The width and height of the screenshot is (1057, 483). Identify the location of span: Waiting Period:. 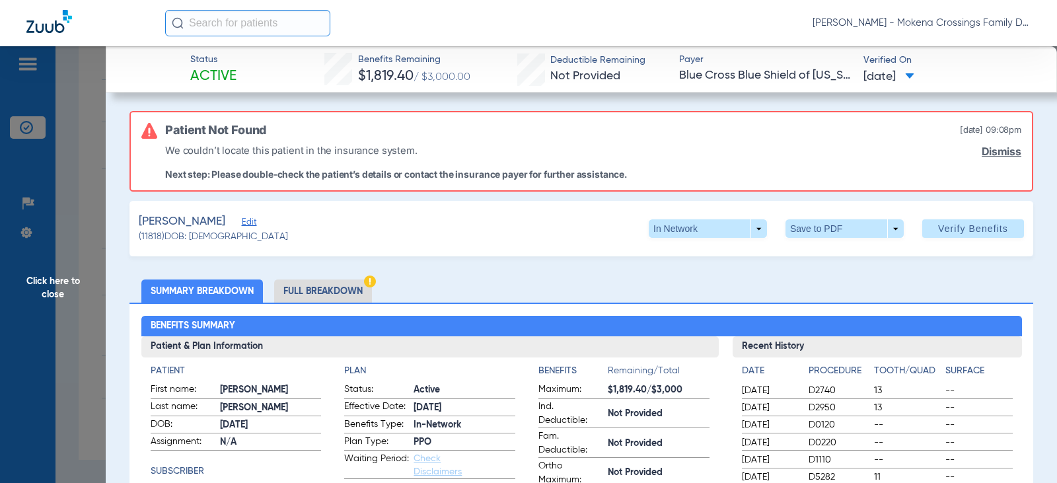
(376, 465).